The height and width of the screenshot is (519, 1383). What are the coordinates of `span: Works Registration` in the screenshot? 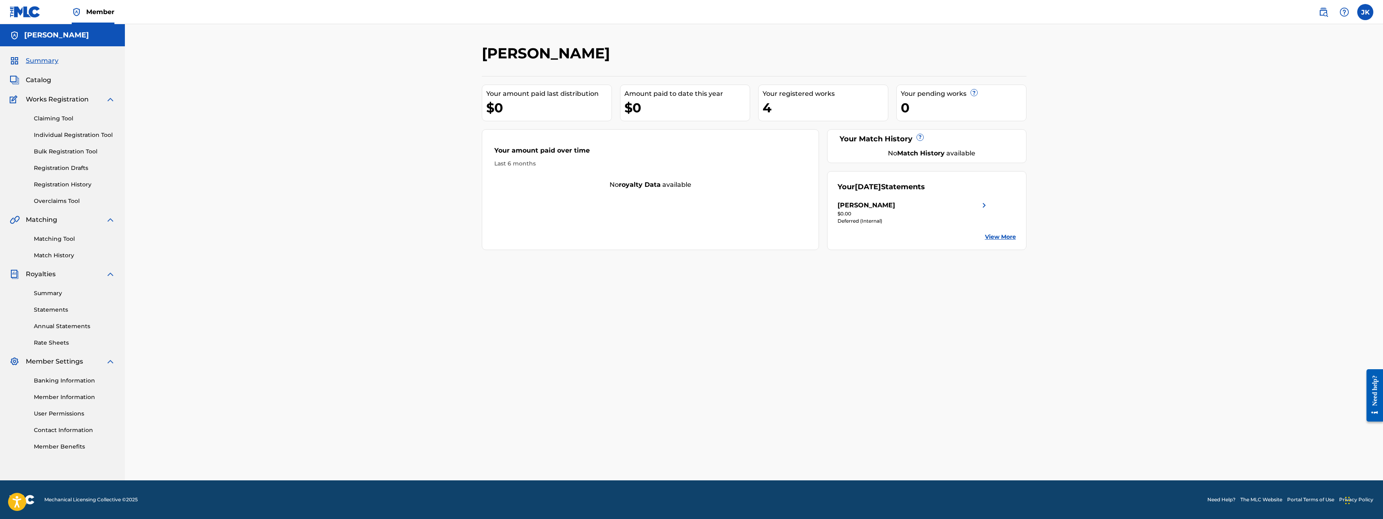 It's located at (57, 99).